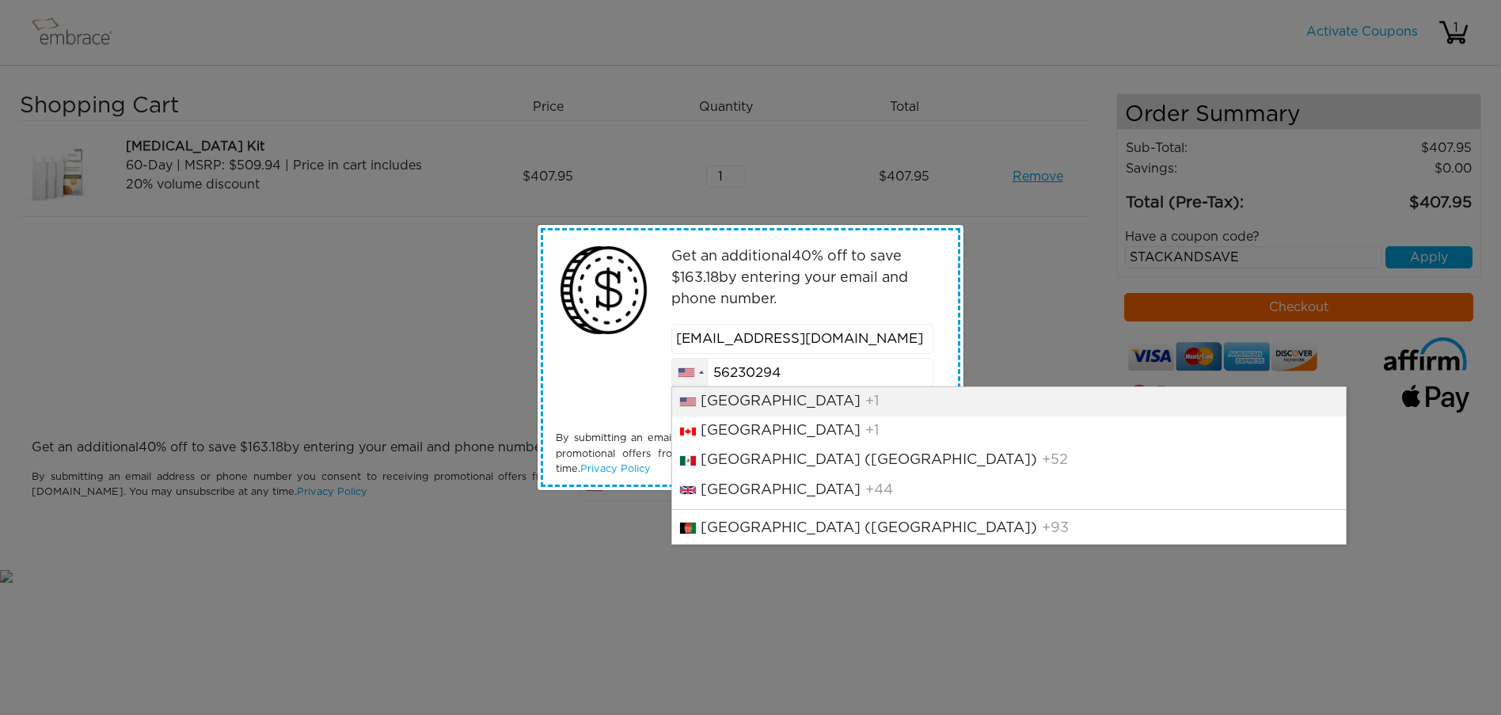 This screenshot has width=1501, height=715. Describe the element at coordinates (603, 290) in the screenshot. I see `img: money2.png` at that location.